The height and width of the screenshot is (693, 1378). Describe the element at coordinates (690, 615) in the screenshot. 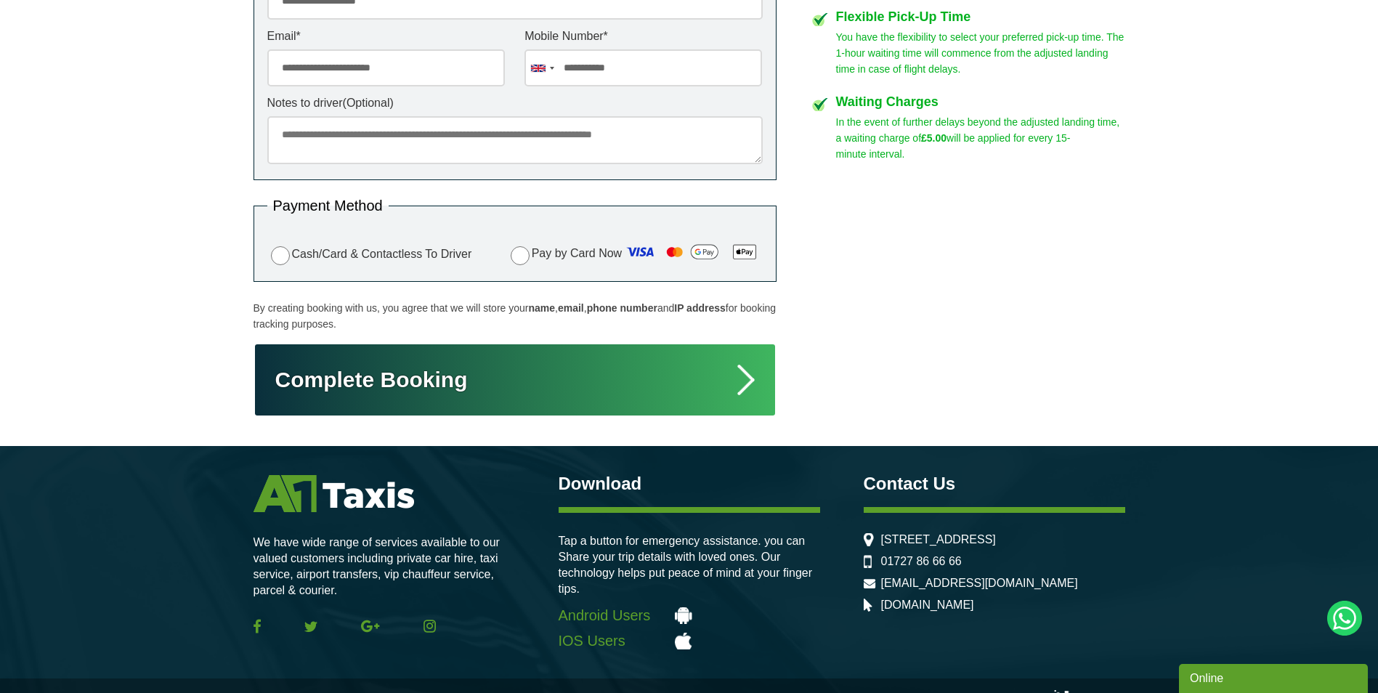

I see `a: Android Users` at that location.